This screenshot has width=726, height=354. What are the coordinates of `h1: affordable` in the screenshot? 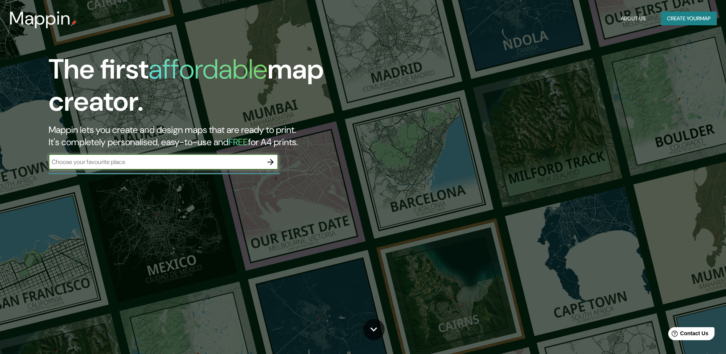 It's located at (208, 69).